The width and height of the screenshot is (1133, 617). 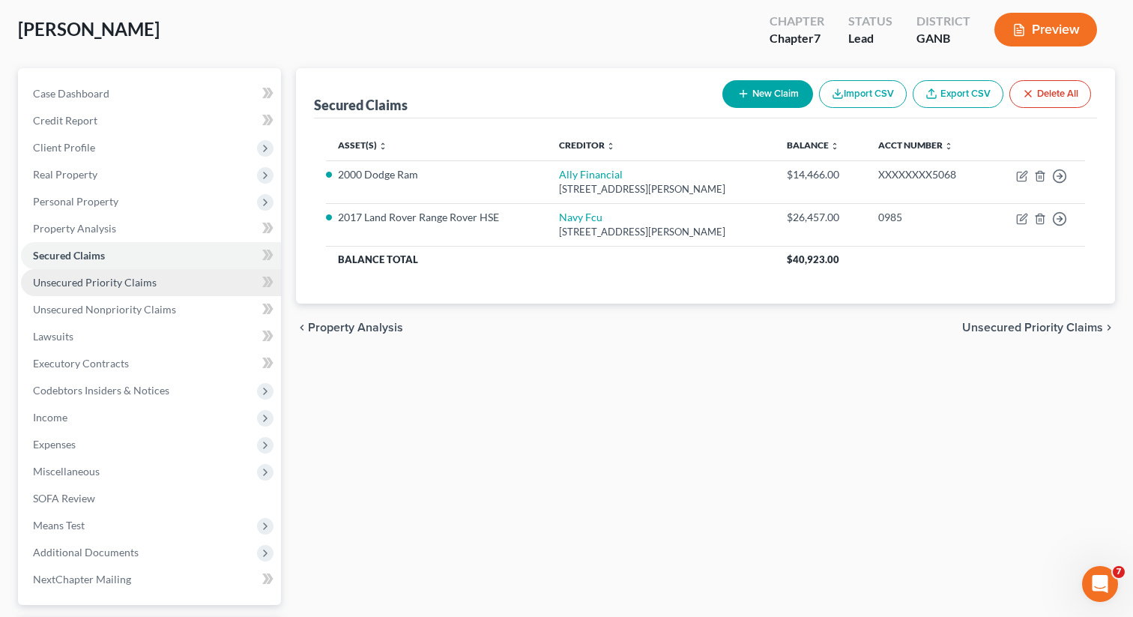 What do you see at coordinates (64, 147) in the screenshot?
I see `span: Client Profile` at bounding box center [64, 147].